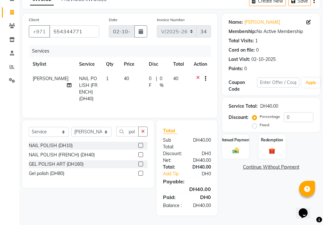  Describe the element at coordinates (270, 117) in the screenshot. I see `label: Percentage` at that location.